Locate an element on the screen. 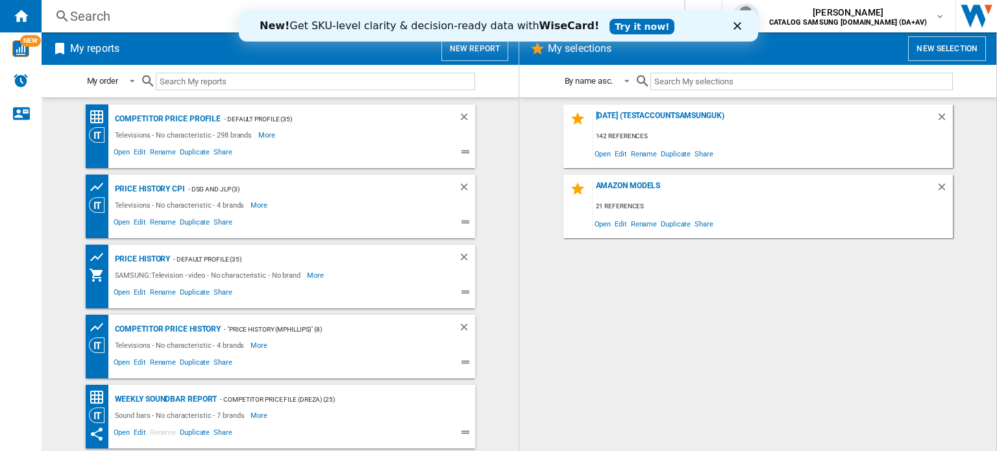 The width and height of the screenshot is (997, 451). div: Competitor Price History is located at coordinates (166, 329).